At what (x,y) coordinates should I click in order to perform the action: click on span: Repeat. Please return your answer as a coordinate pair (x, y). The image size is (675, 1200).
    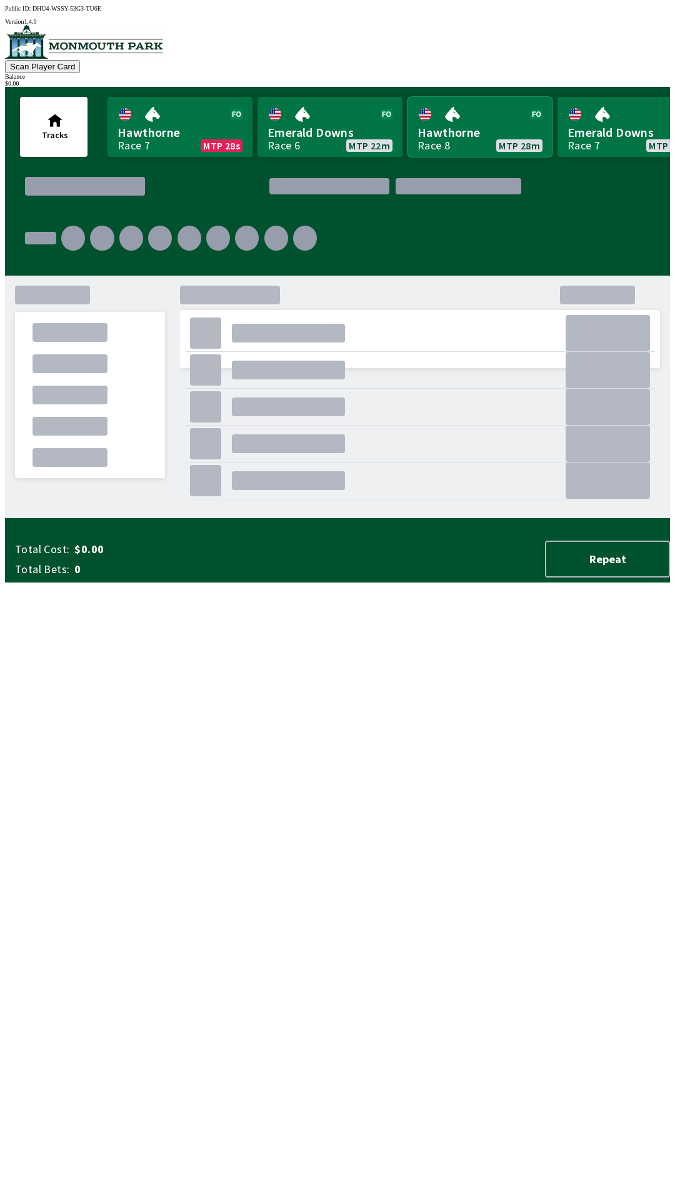
    Looking at the image, I should click on (607, 559).